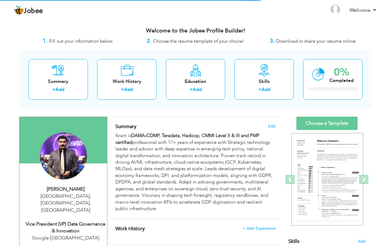  Describe the element at coordinates (19, 10) in the screenshot. I see `img: jobee.io` at that location.